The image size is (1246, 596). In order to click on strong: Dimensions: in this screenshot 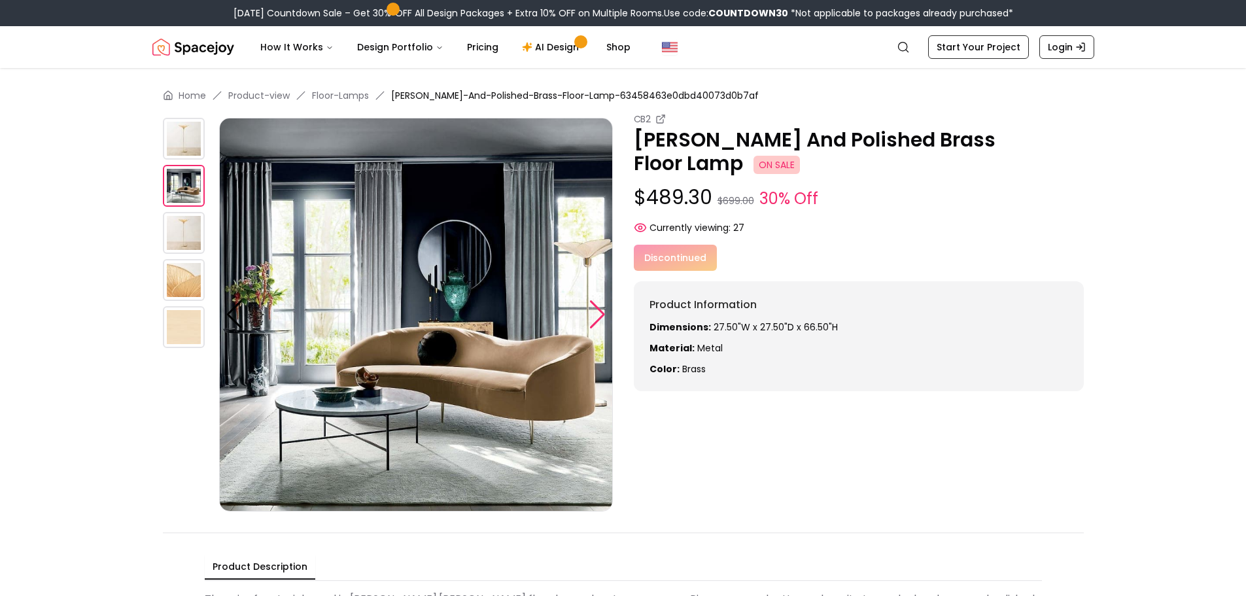, I will do `click(680, 327)`.